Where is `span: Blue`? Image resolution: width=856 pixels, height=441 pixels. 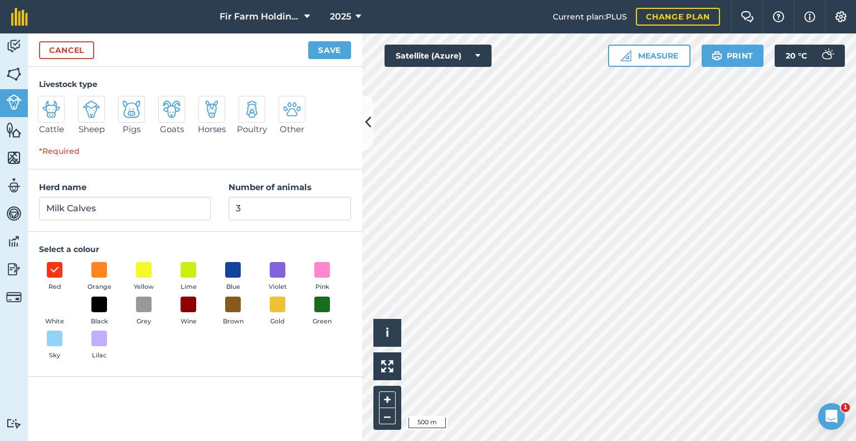 span: Blue is located at coordinates (233, 287).